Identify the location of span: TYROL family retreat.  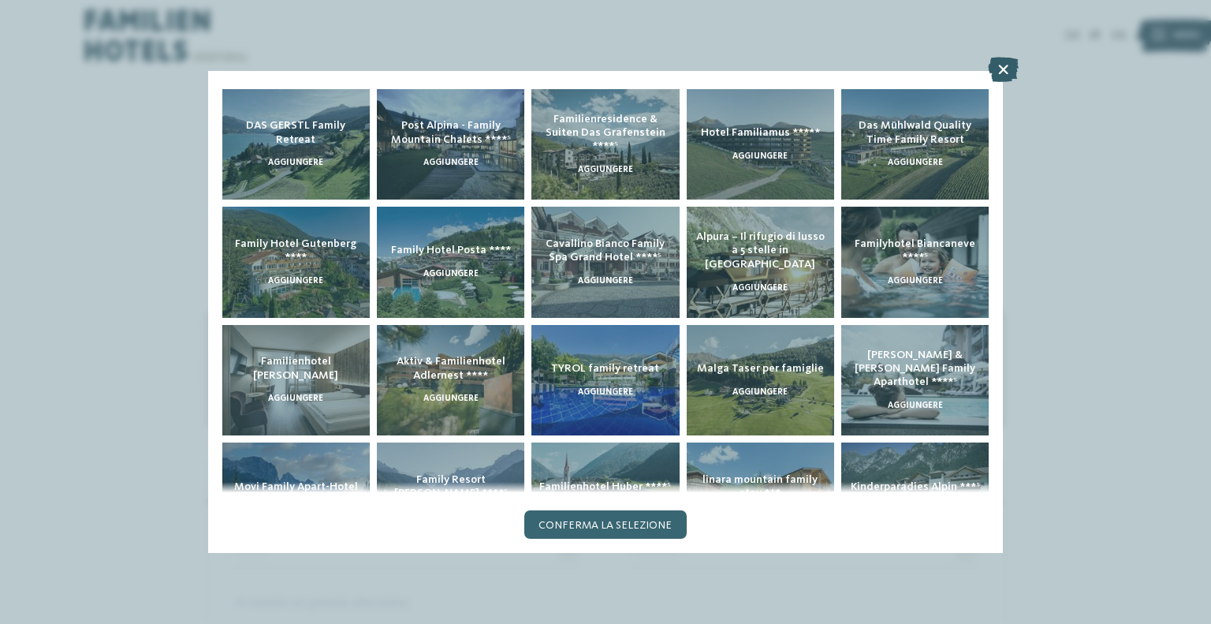
(605, 368).